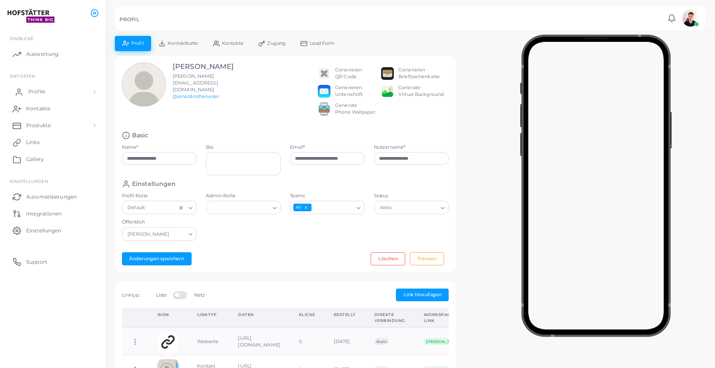 The image size is (715, 368). What do you see at coordinates (140, 135) in the screenshot?
I see `h4: Basic` at bounding box center [140, 135].